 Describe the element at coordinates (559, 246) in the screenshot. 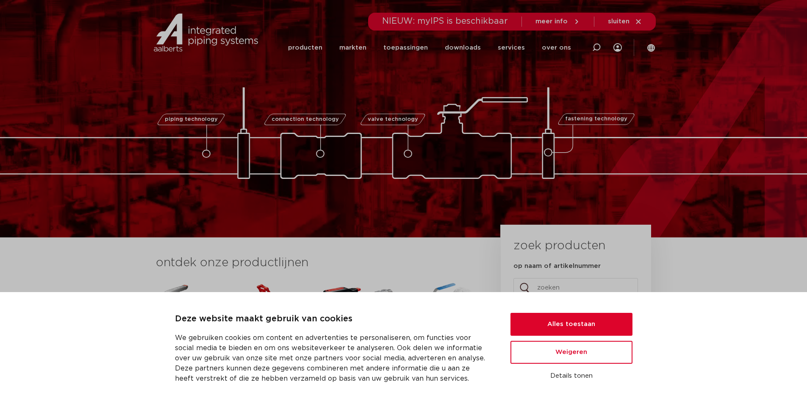

I see `h3: zoek producten` at that location.